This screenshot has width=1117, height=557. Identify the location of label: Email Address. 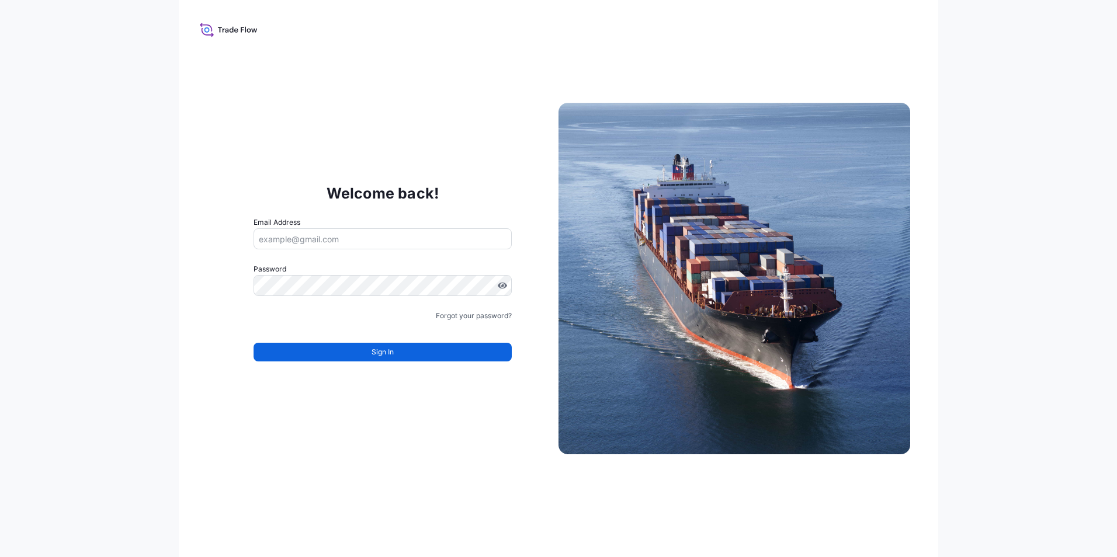
(277, 223).